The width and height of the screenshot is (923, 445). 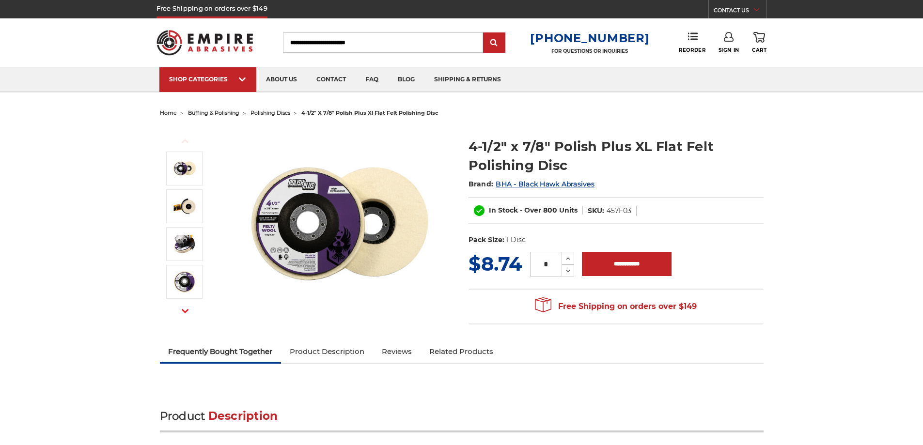 I want to click on span: In Stock, so click(x=503, y=210).